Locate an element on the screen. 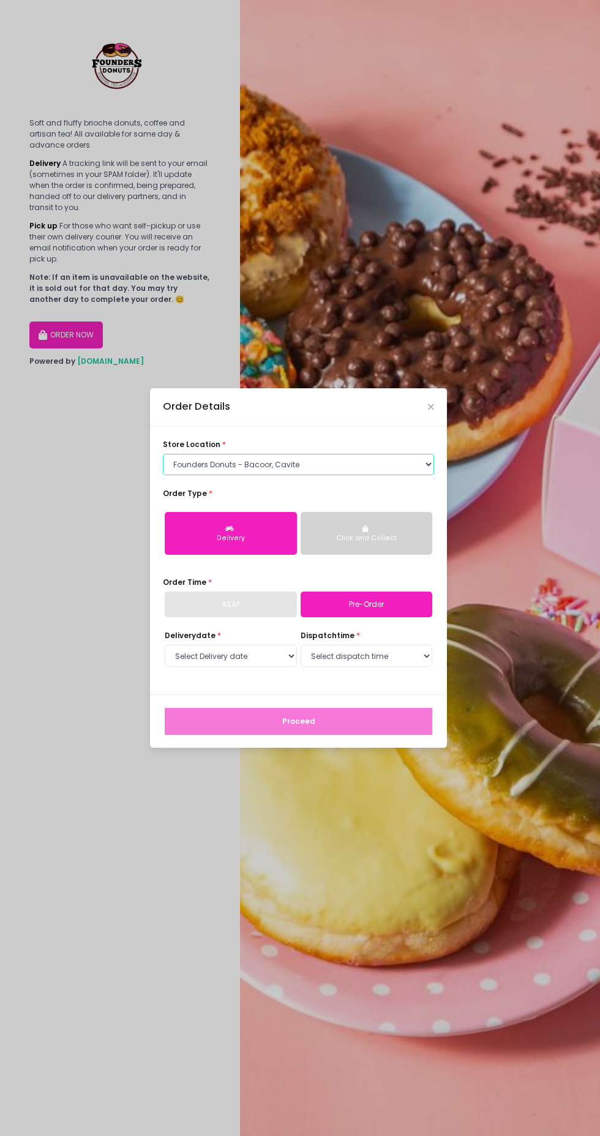  button: Proceed is located at coordinates (298, 722).